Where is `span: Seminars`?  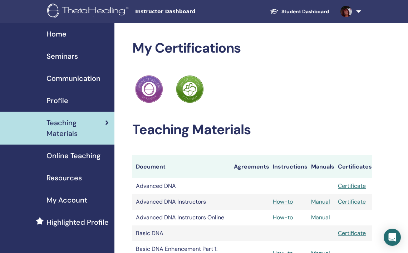 span: Seminars is located at coordinates (62, 56).